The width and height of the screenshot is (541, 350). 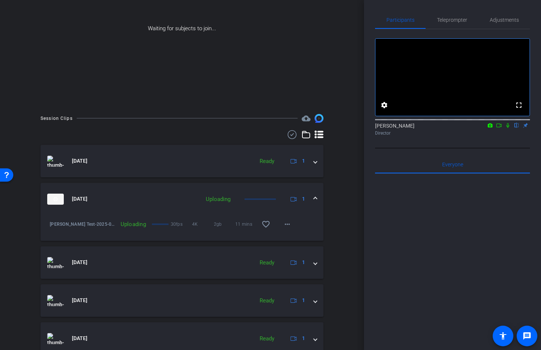 What do you see at coordinates (266, 224) in the screenshot?
I see `mat-icon: favorite_border` at bounding box center [266, 224].